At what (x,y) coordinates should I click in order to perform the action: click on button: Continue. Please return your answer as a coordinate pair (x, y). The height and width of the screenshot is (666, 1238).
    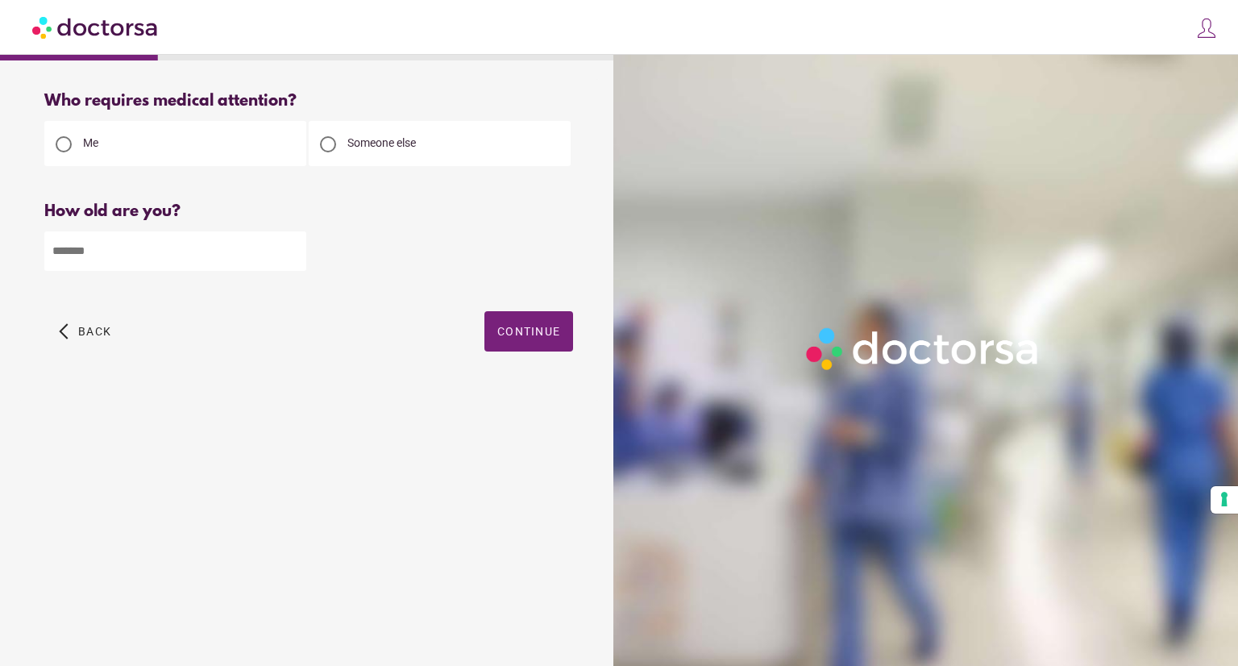
    Looking at the image, I should click on (529, 331).